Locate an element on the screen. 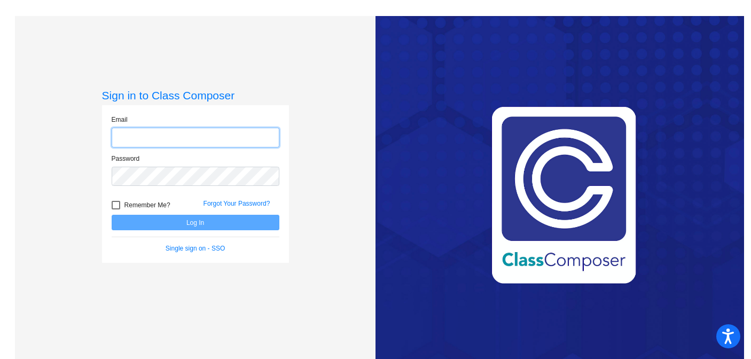 The image size is (751, 359). button: Log In is located at coordinates (195, 222).